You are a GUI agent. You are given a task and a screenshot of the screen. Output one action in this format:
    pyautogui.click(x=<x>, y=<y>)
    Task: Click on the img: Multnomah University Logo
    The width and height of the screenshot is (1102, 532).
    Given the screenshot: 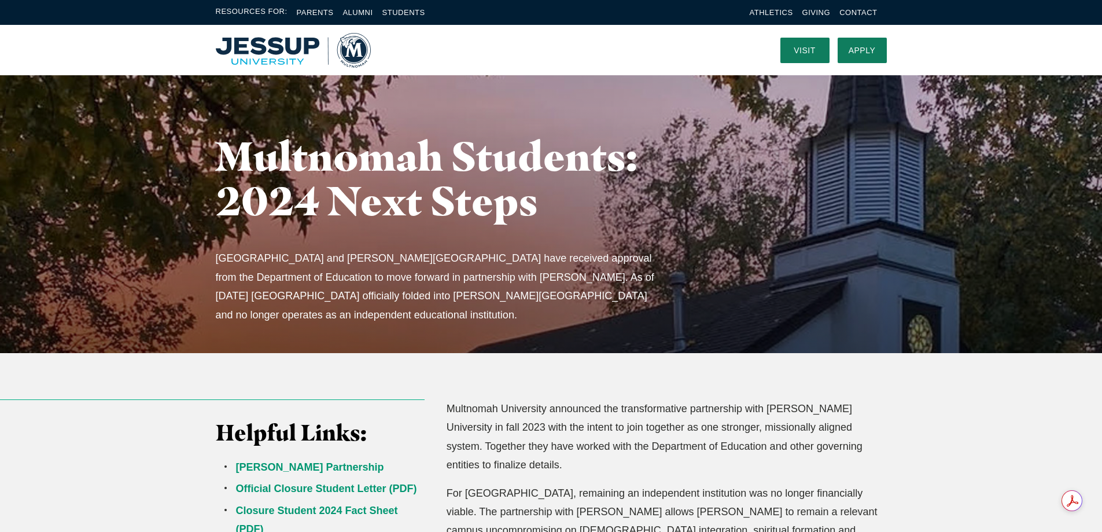 What is the action you would take?
    pyautogui.click(x=293, y=50)
    